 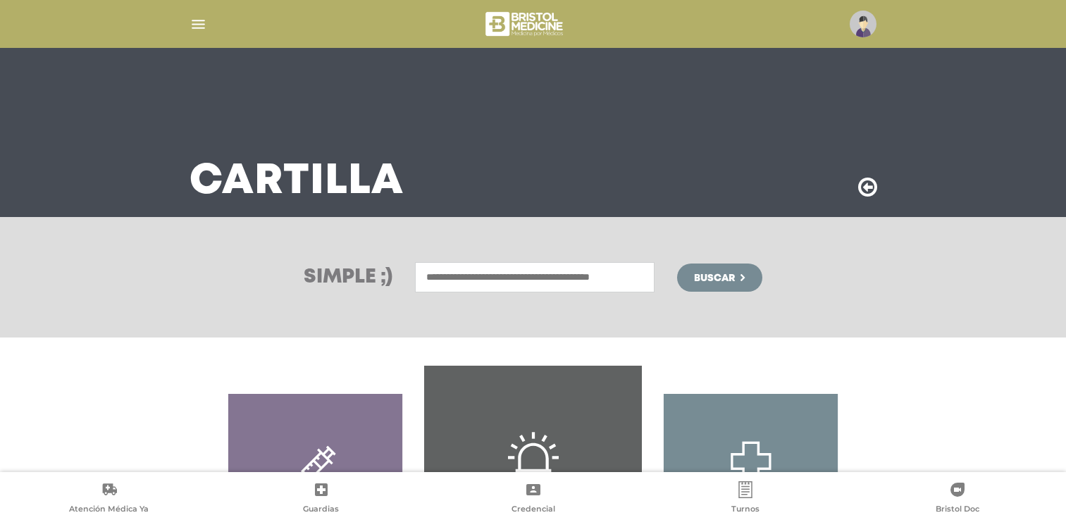 What do you see at coordinates (108, 499) in the screenshot?
I see `a: Atención Médica Ya` at bounding box center [108, 499].